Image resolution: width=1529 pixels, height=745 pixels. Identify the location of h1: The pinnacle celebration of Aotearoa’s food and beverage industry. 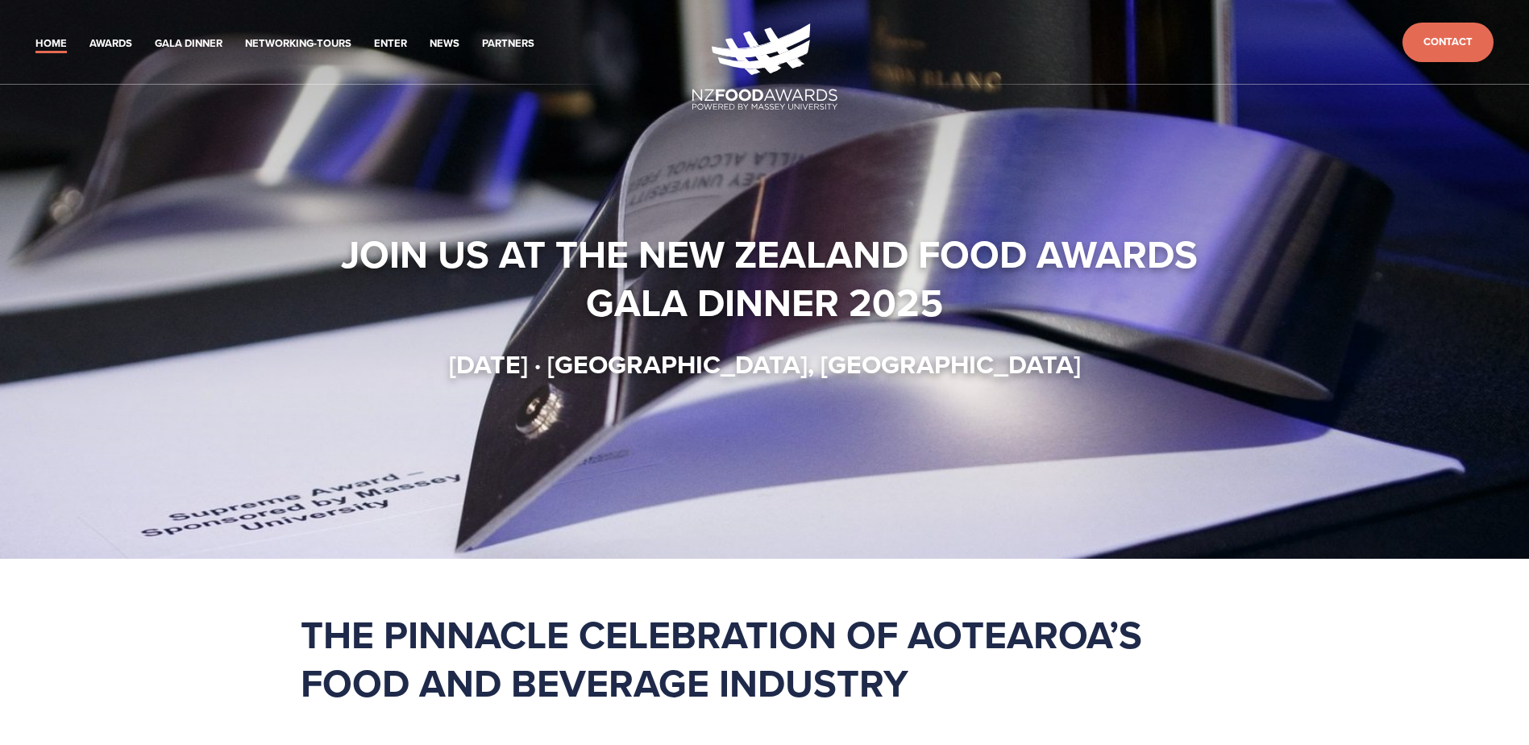
(765, 658).